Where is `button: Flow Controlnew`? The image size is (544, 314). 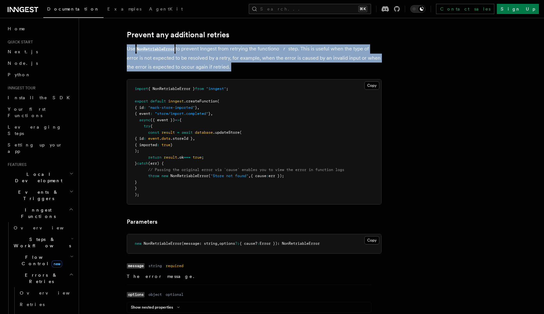
button: Flow Controlnew is located at coordinates (43, 260).